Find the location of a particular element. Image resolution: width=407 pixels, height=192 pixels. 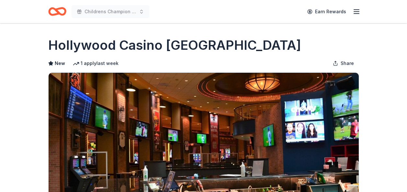

a: Earn Rewards is located at coordinates (327, 12).